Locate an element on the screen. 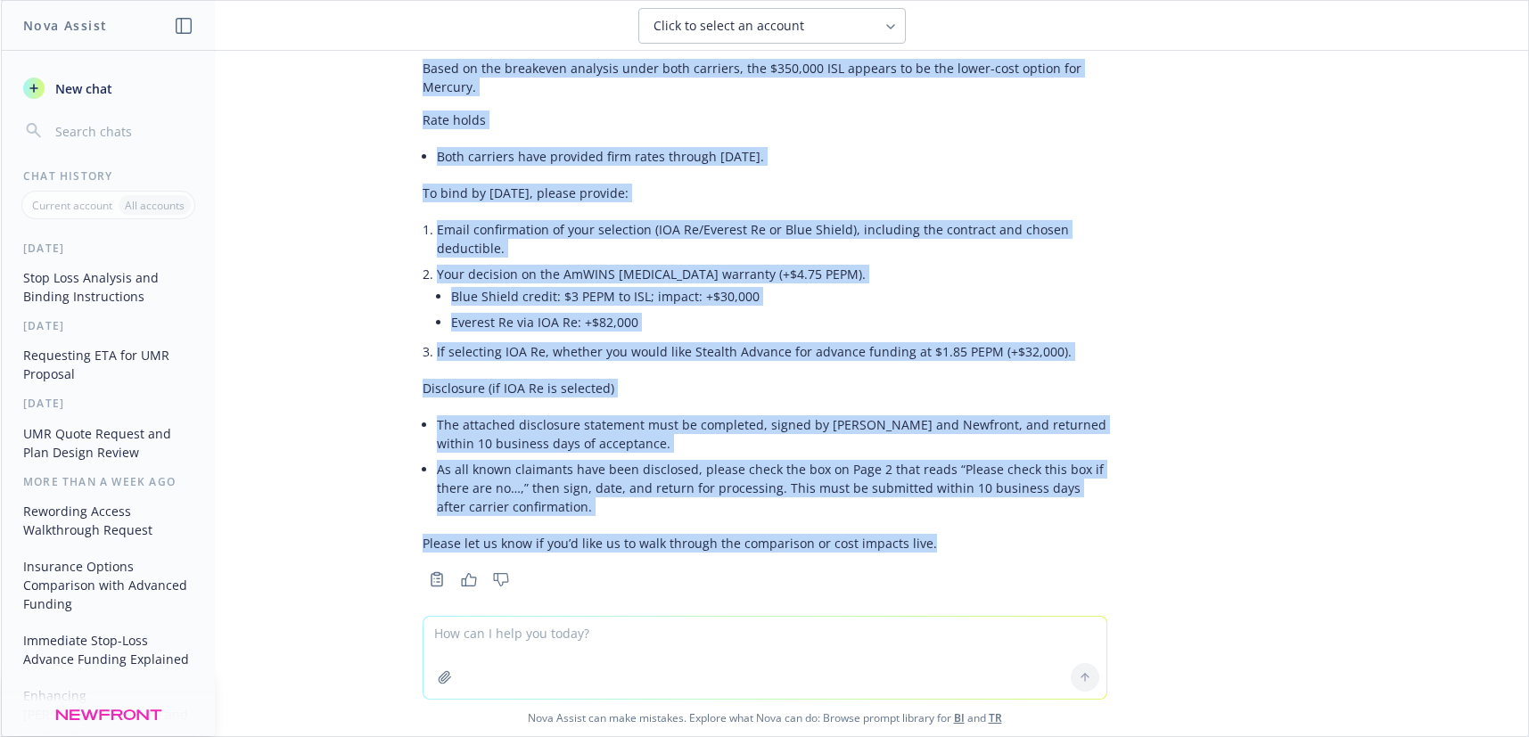  span: Nova Assist can make mistakes. Explore what Nova can do: Browse prompt library for and is located at coordinates (764, 718).